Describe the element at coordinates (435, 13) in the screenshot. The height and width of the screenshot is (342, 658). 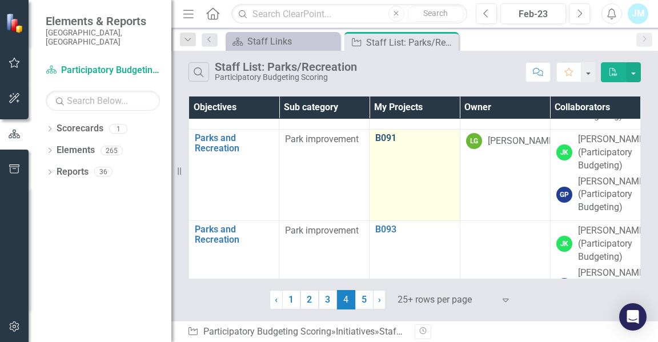
I see `span: Search` at that location.